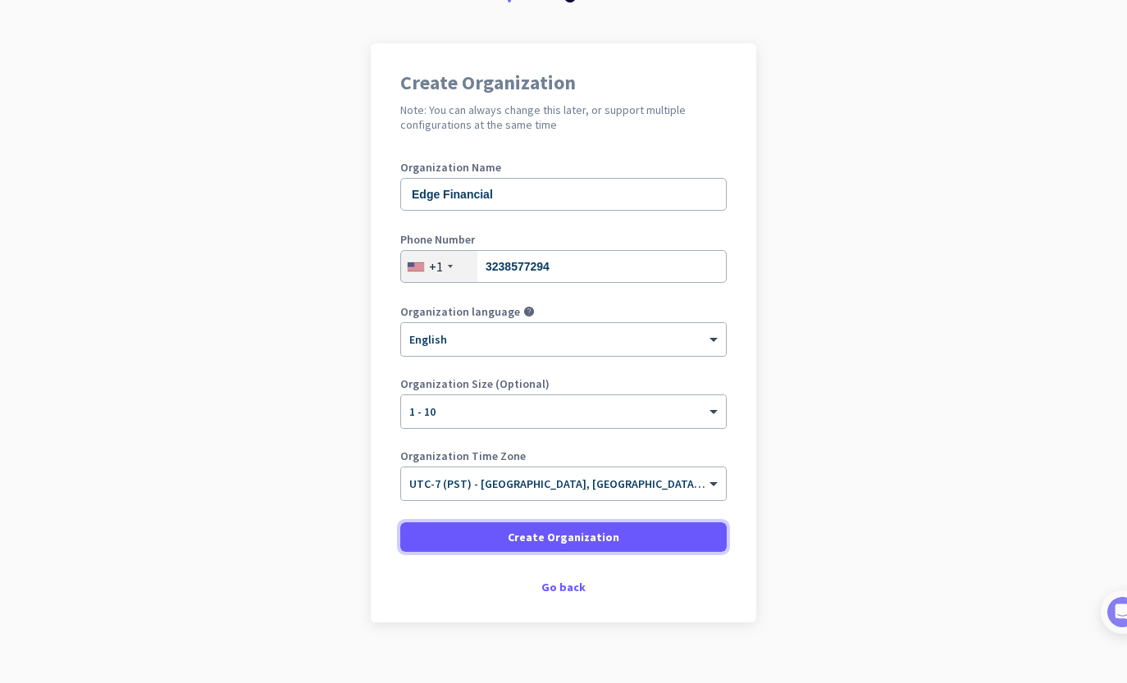 The image size is (1127, 683). What do you see at coordinates (435, 267) in the screenshot?
I see `div: +1` at bounding box center [435, 267].